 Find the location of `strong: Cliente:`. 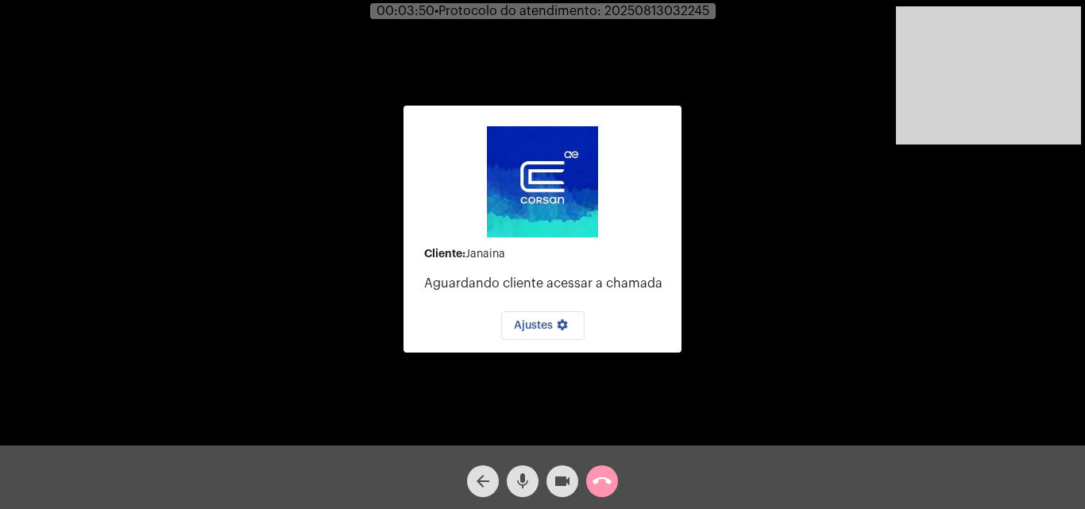

strong: Cliente: is located at coordinates (445, 253).